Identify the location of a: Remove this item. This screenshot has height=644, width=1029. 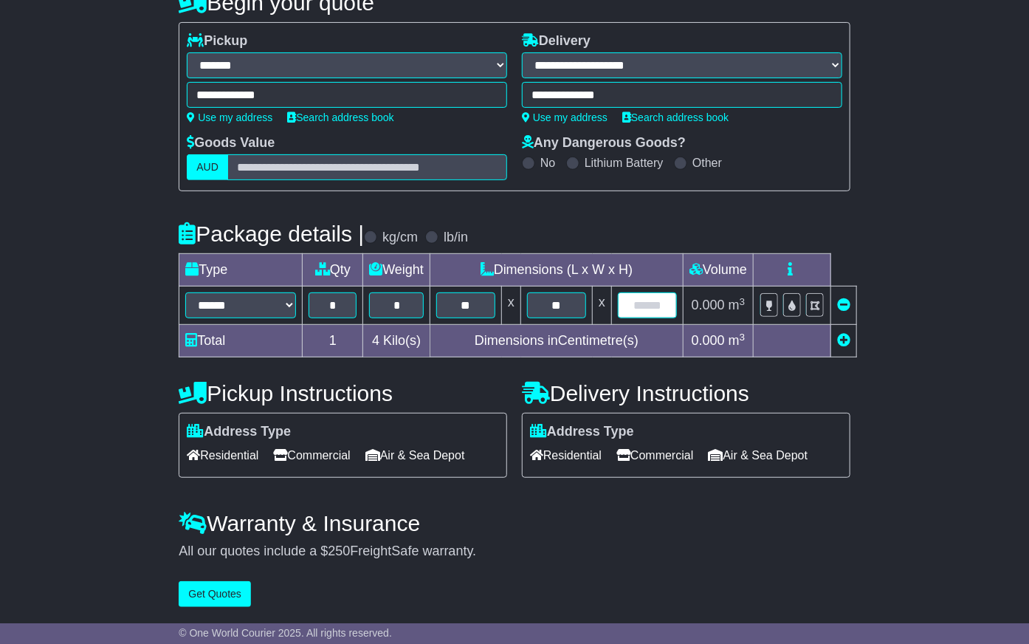
(844, 305).